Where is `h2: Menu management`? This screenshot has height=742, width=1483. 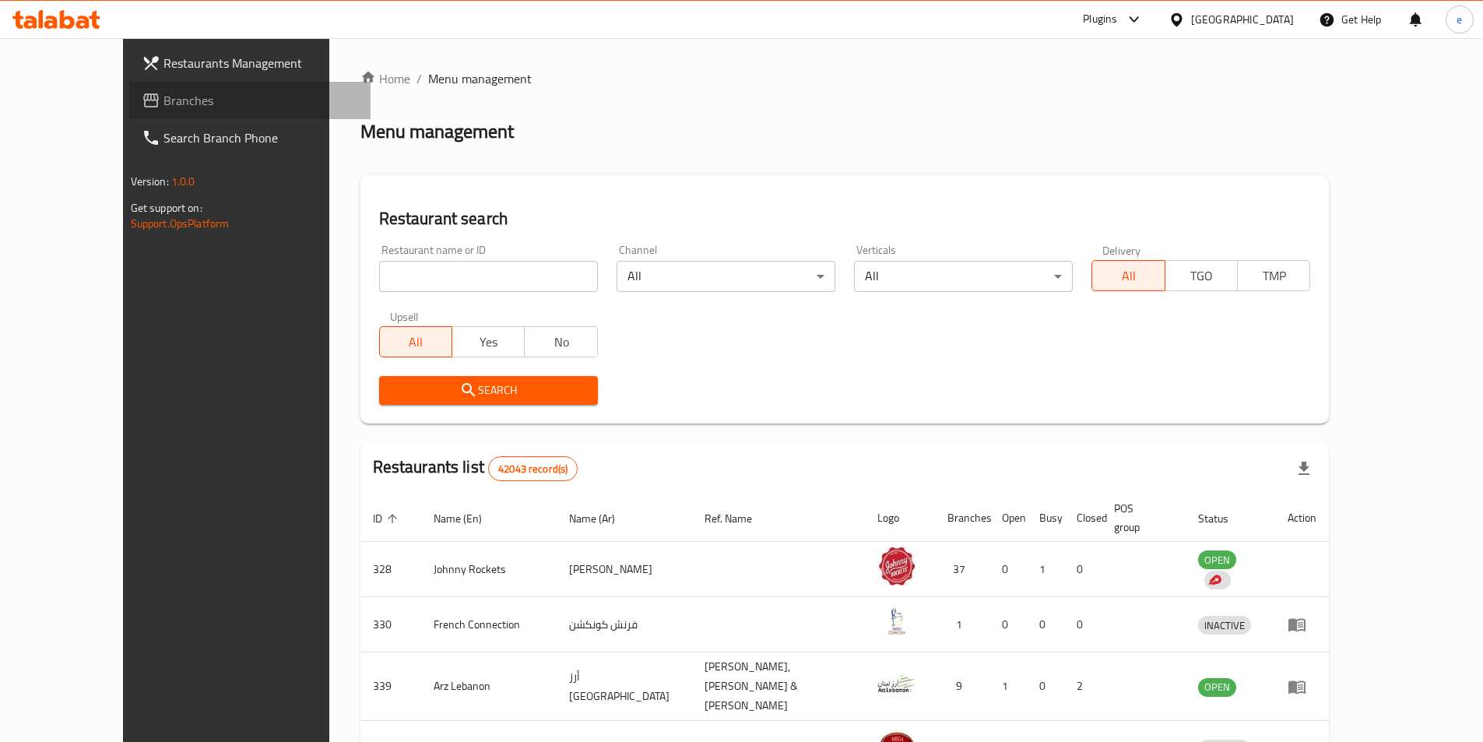 h2: Menu management is located at coordinates (437, 132).